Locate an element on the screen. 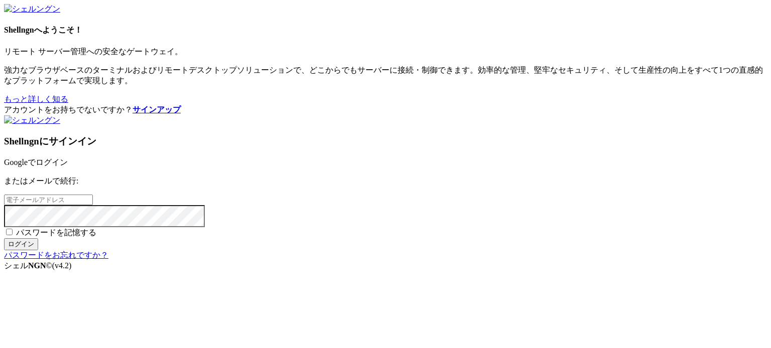 The image size is (771, 348). font: Shellngnへようこそ！ is located at coordinates (43, 30).